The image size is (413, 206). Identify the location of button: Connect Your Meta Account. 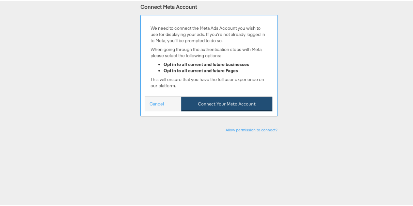
(226, 102).